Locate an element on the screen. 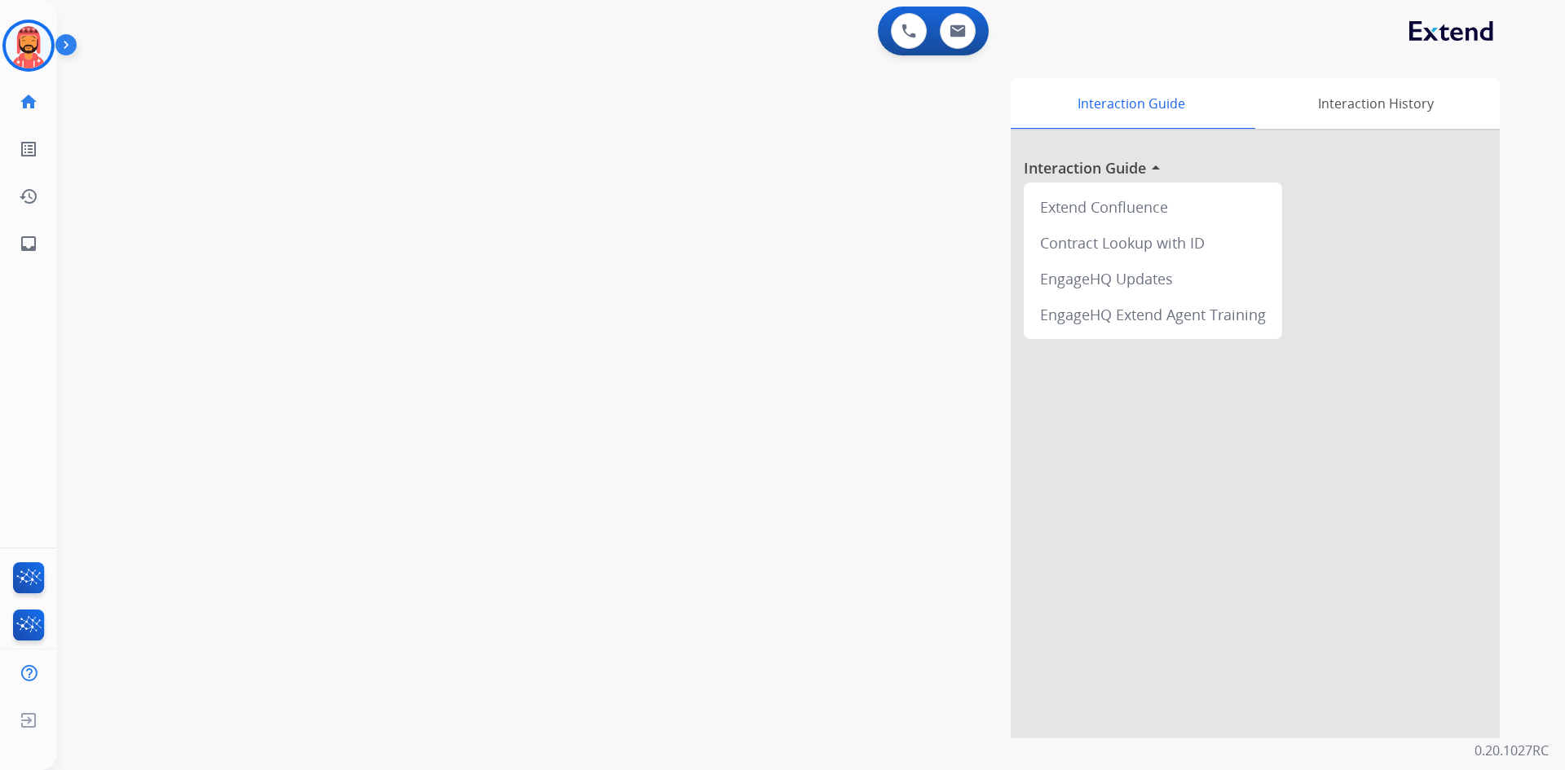 The width and height of the screenshot is (1565, 770). p: 0.20.1027RC is located at coordinates (1511, 751).